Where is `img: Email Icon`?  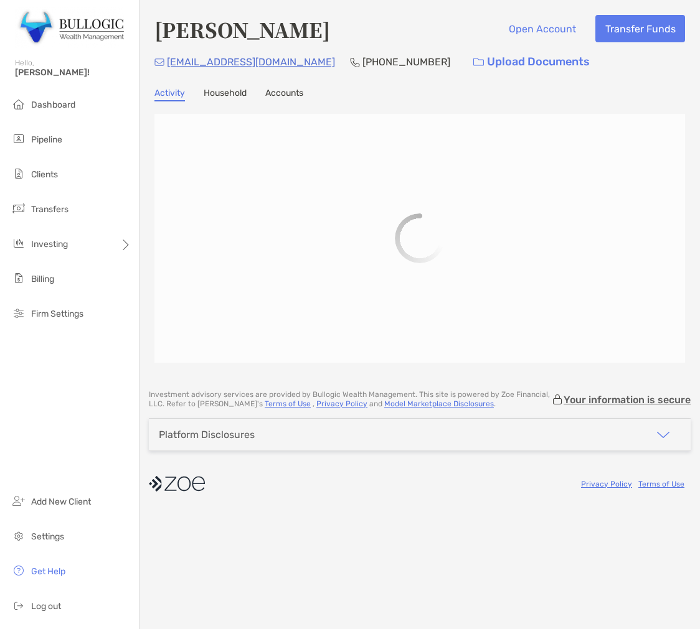
img: Email Icon is located at coordinates (159, 62).